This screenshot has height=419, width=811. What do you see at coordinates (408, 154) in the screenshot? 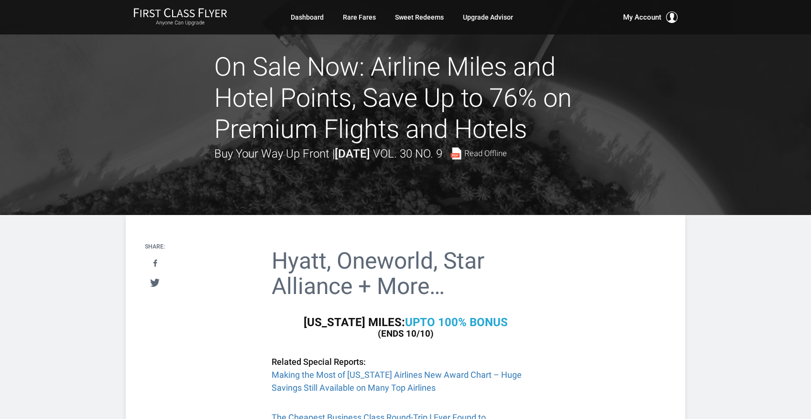
I see `span: Vol. 30 No. 9` at bounding box center [408, 154].